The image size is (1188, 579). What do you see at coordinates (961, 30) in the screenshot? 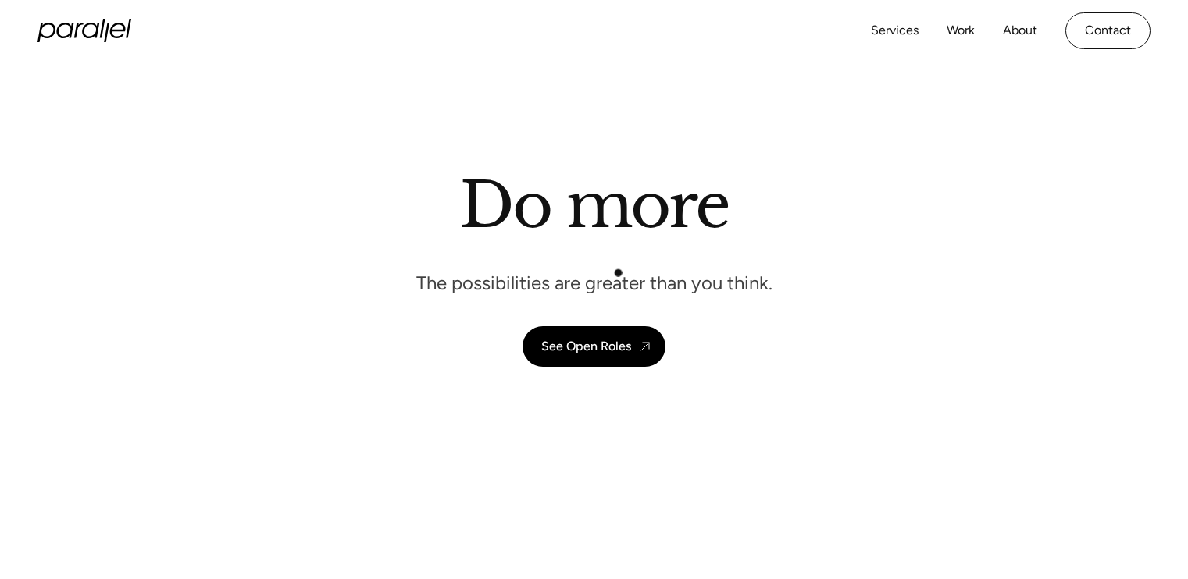
I see `a: Work` at bounding box center [961, 30].